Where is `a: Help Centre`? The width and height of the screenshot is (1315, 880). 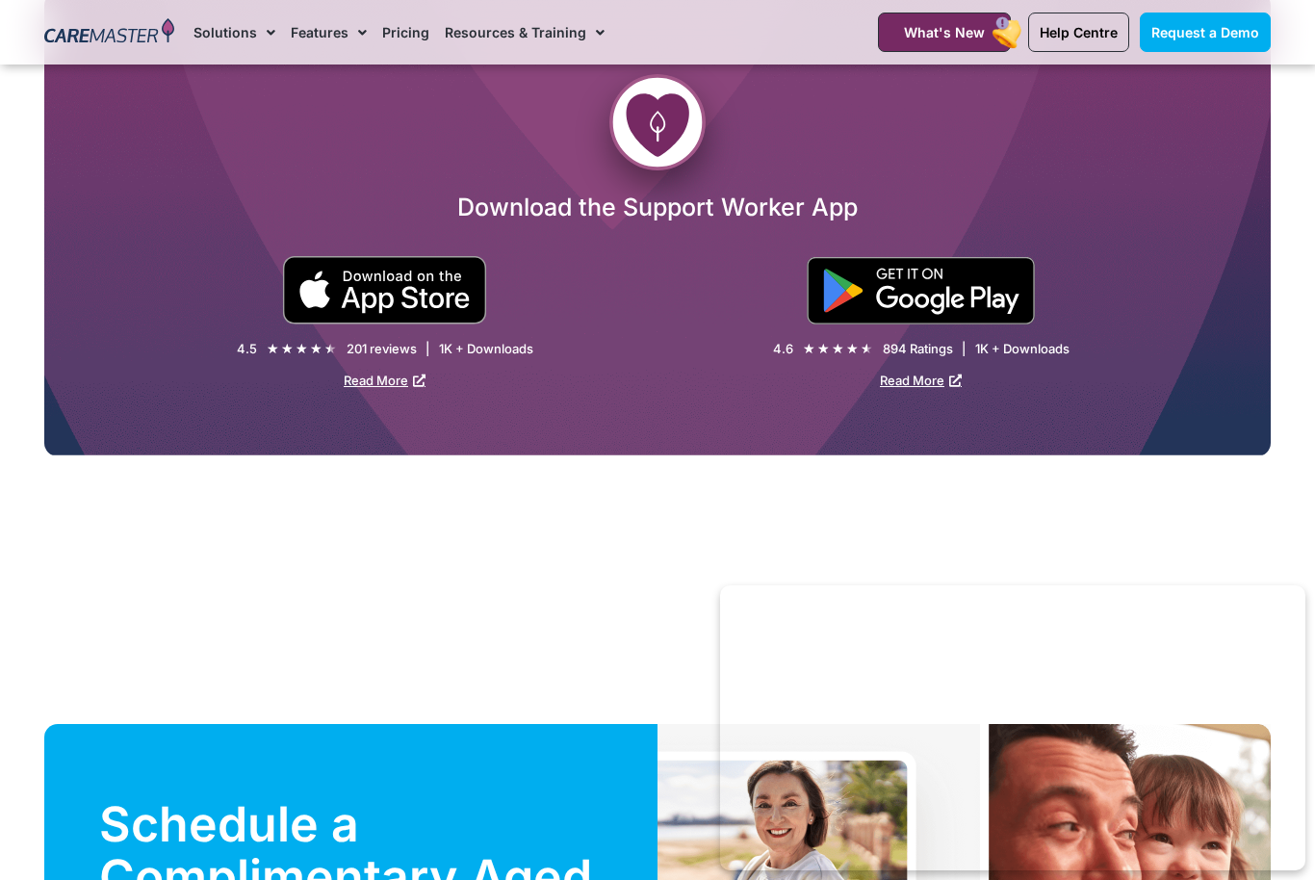 a: Help Centre is located at coordinates (1078, 32).